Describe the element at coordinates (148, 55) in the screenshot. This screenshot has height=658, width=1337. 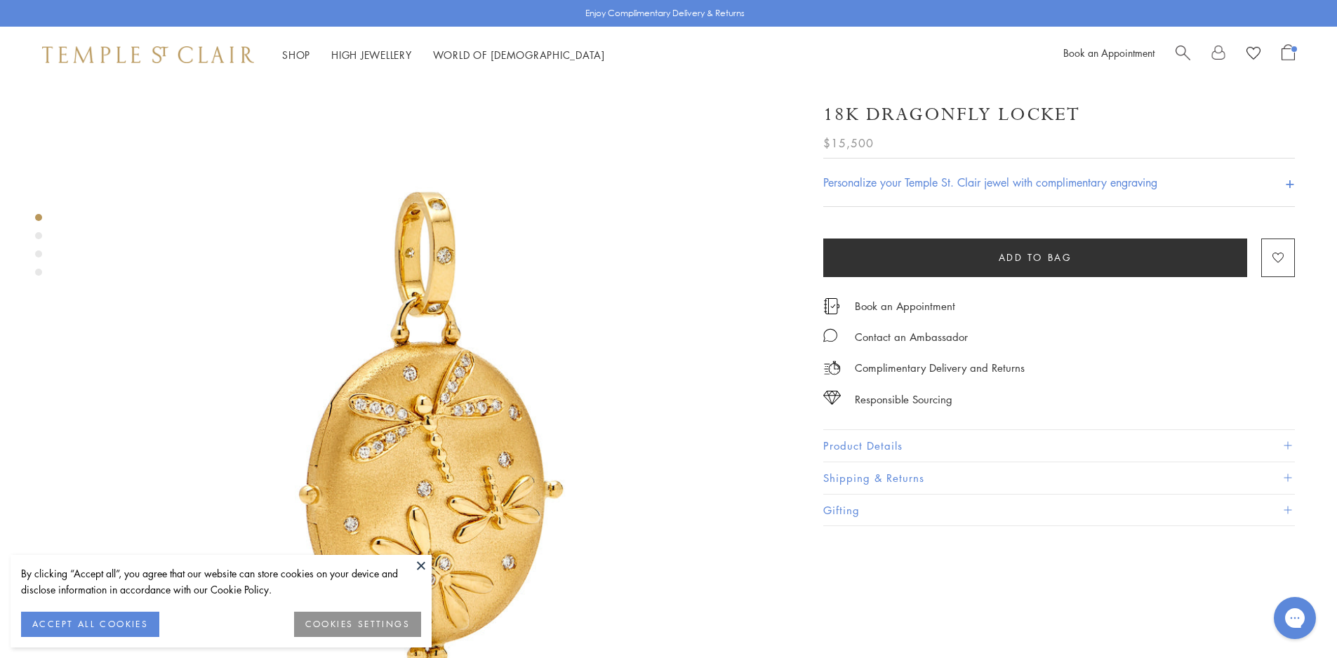
I see `img: Temple St. Clair` at that location.